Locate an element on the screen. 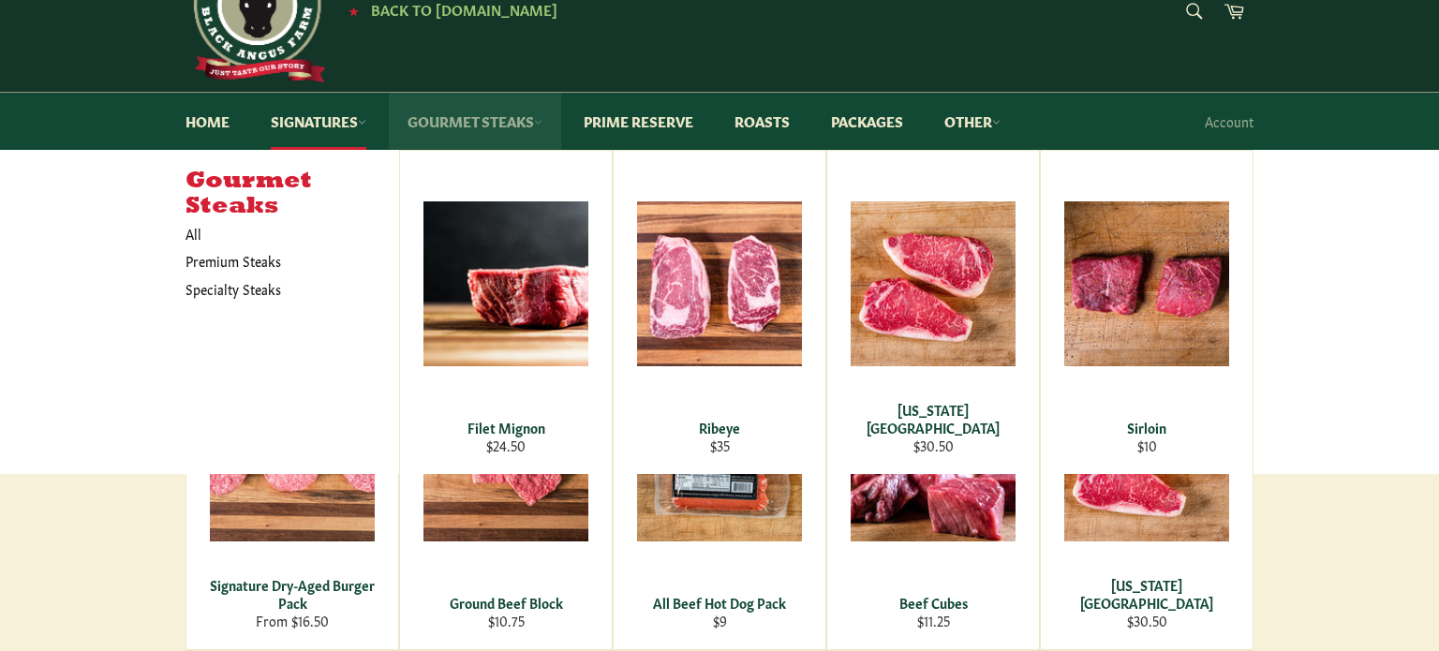 This screenshot has height=651, width=1439. a: Ground Beef Block Ground Beef Block $10.75 is located at coordinates (506, 487).